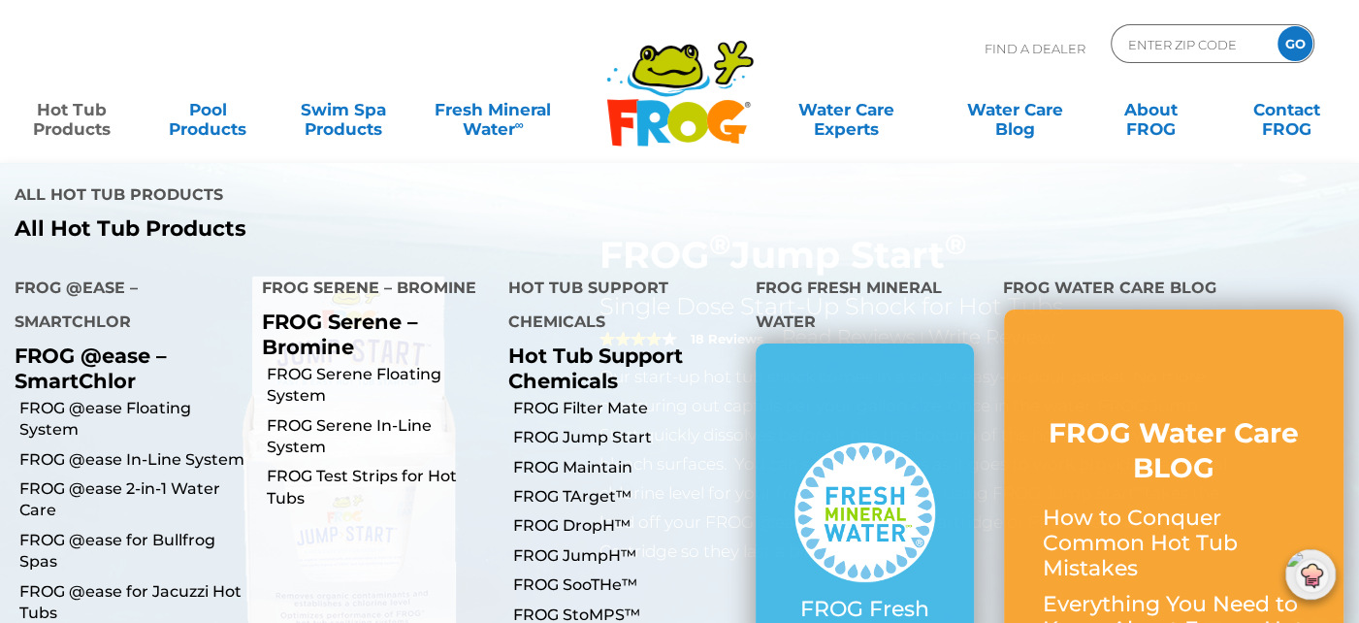  I want to click on a: Water CareBlog, so click(1015, 110).